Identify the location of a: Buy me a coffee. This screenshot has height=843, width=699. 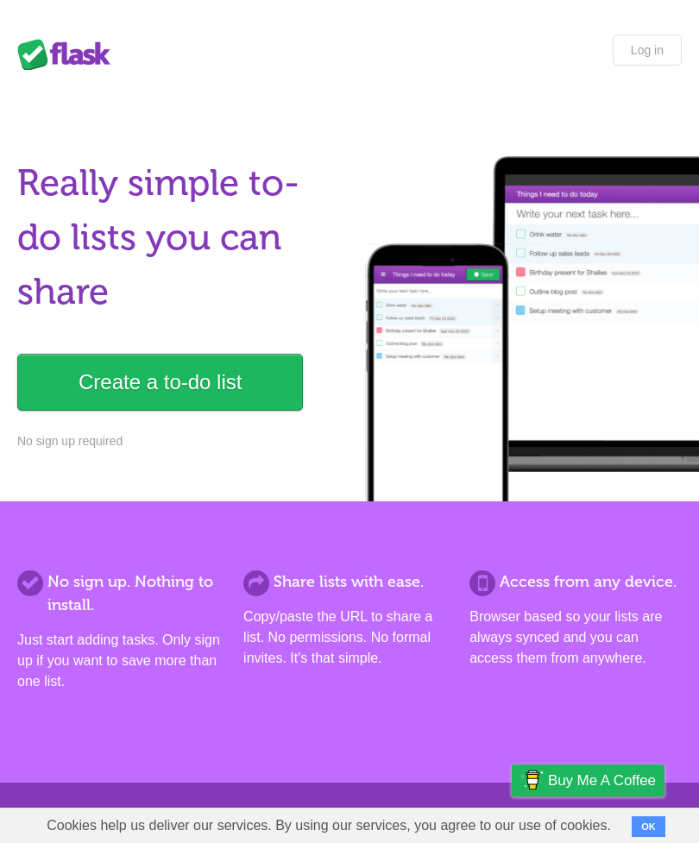
(587, 780).